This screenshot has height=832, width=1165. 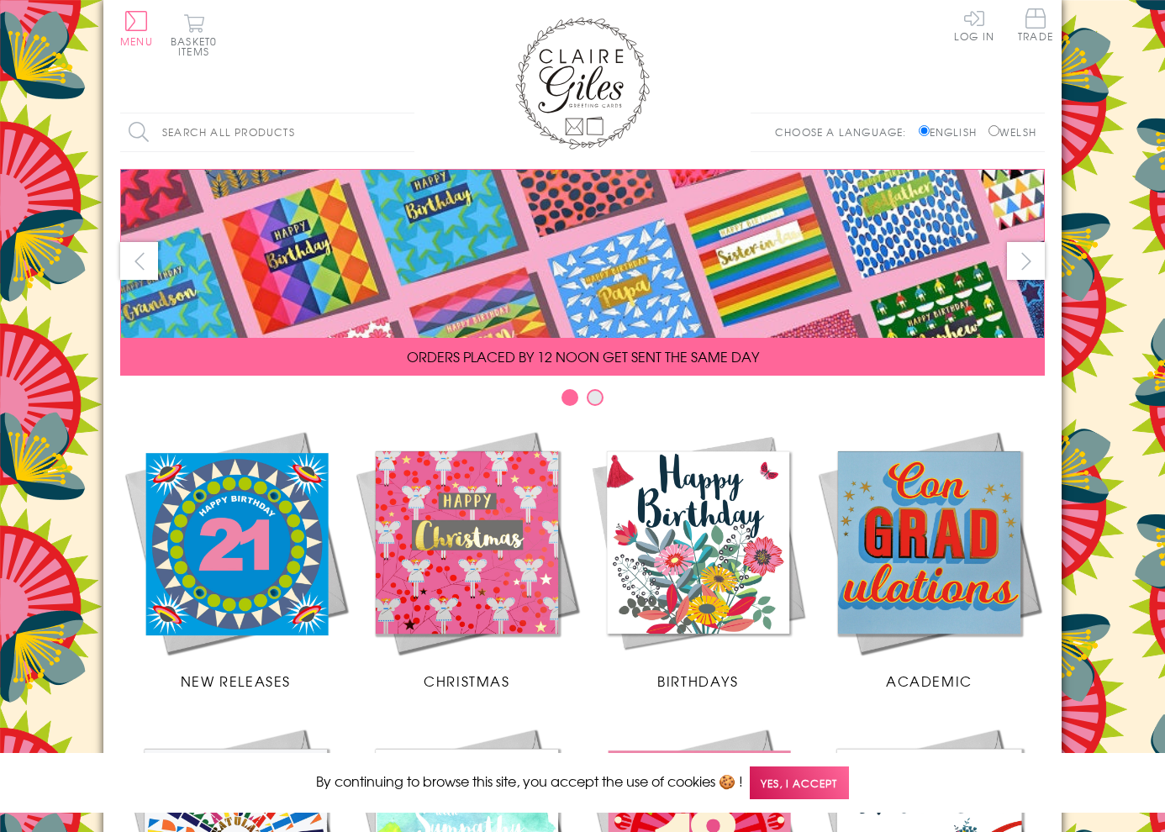 What do you see at coordinates (198, 46) in the screenshot?
I see `span: 0 items` at bounding box center [198, 46].